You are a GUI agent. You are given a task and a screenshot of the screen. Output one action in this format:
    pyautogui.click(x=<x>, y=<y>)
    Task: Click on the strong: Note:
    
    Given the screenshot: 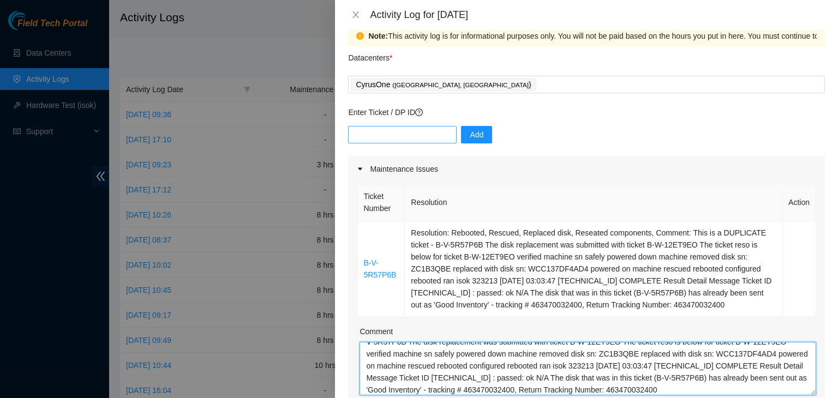 What is the action you would take?
    pyautogui.click(x=378, y=36)
    